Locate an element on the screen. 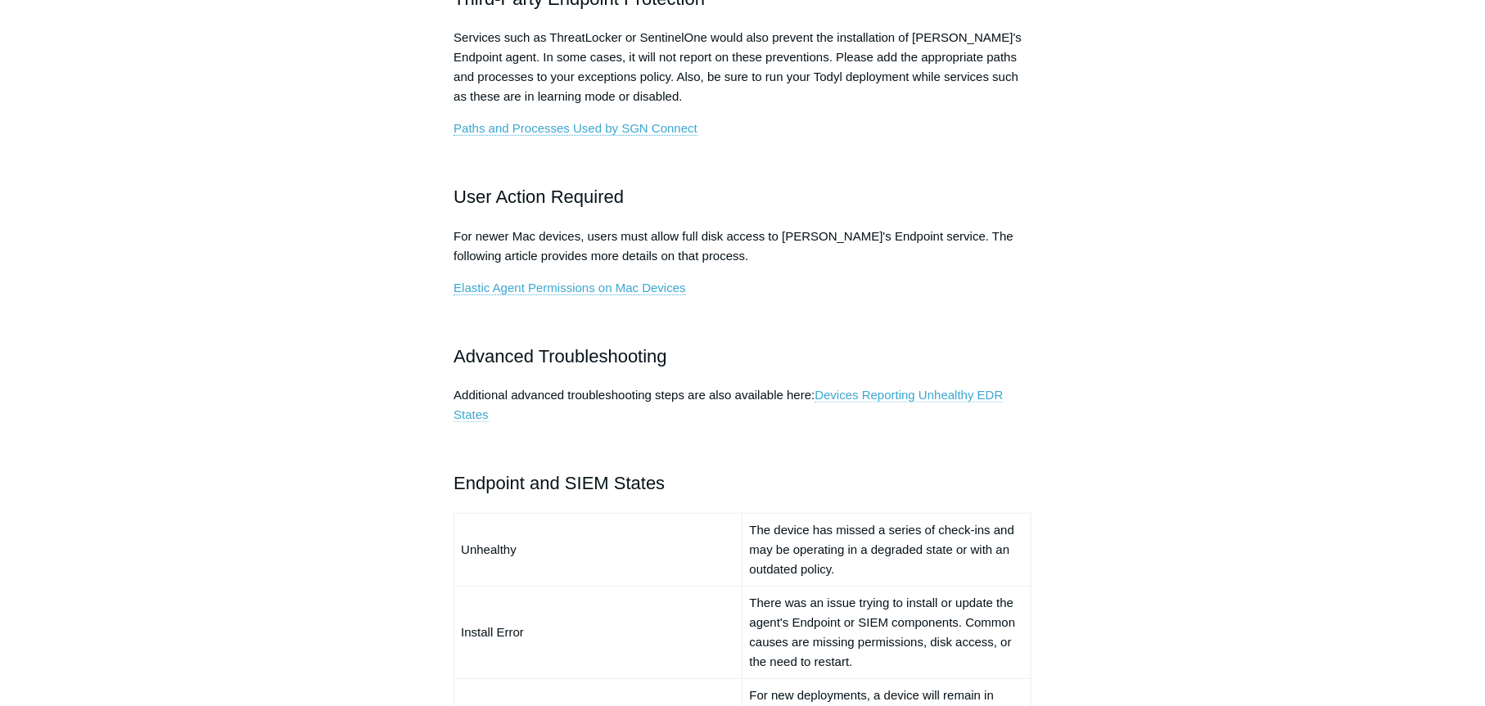  td: The device has missed a series of check-ins and may be operating in a degraded state or with an o... is located at coordinates (886, 549).